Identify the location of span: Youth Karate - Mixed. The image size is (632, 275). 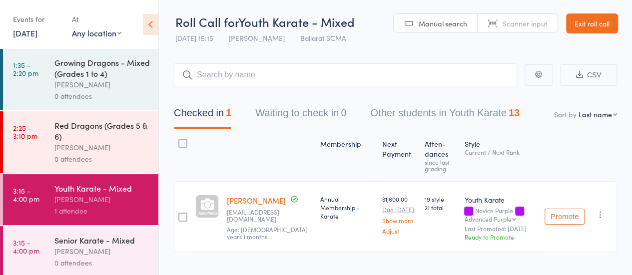
(296, 21).